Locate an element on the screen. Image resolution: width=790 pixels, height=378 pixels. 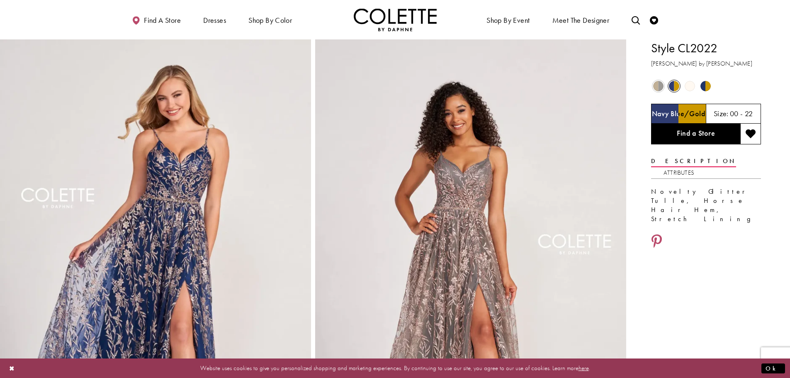
p: Website uses cookies to give you personalized shopping and marketing experiences. By continuing t... is located at coordinates (395, 368).